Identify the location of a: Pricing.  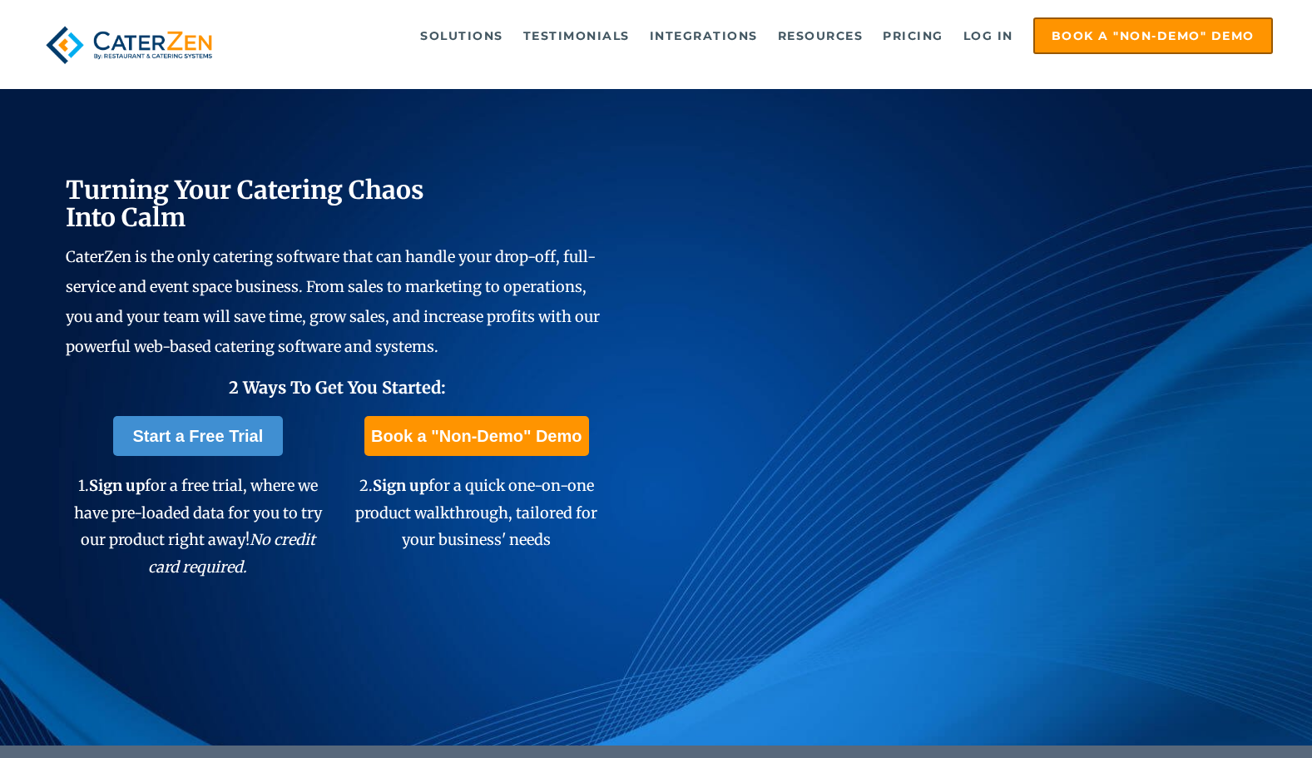
(913, 36).